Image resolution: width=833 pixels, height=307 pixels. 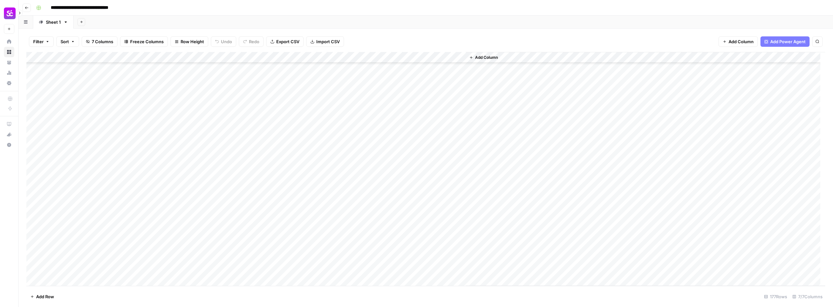 What do you see at coordinates (9, 145) in the screenshot?
I see `button: Help + Support` at bounding box center [9, 145].